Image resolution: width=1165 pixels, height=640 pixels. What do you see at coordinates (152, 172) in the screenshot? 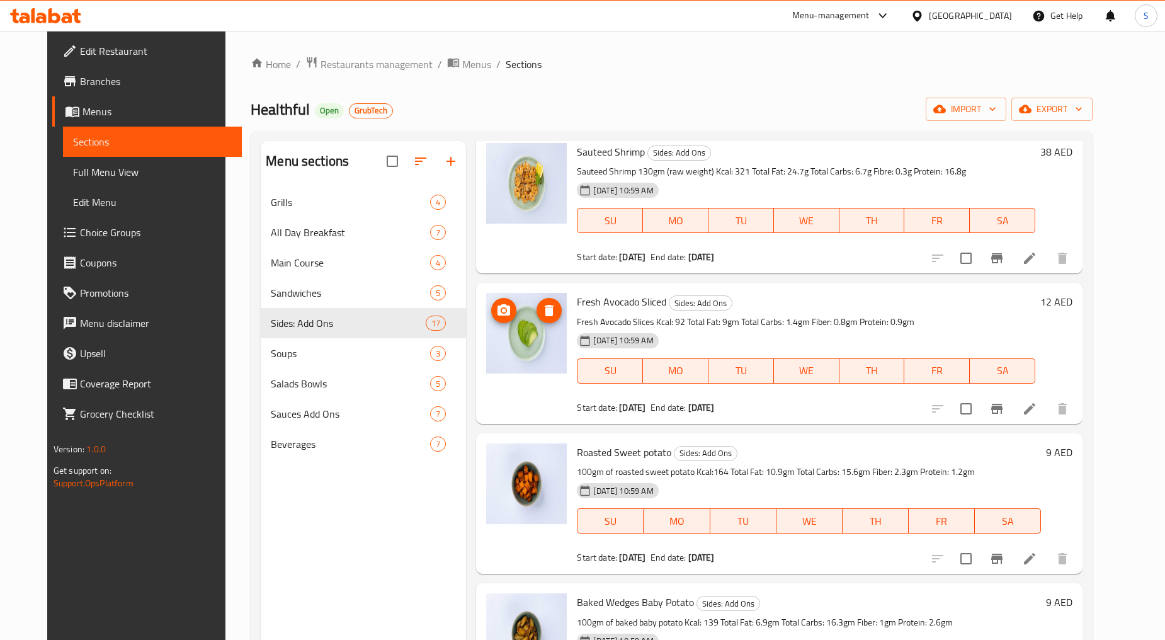
I see `span: Full Menu View` at bounding box center [152, 172].